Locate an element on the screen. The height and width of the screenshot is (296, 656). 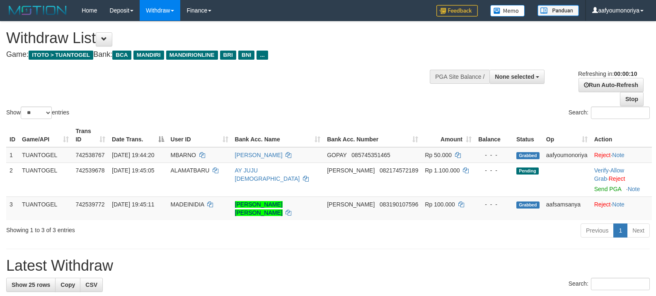
div: PGA Site Balance / is located at coordinates (459, 77).